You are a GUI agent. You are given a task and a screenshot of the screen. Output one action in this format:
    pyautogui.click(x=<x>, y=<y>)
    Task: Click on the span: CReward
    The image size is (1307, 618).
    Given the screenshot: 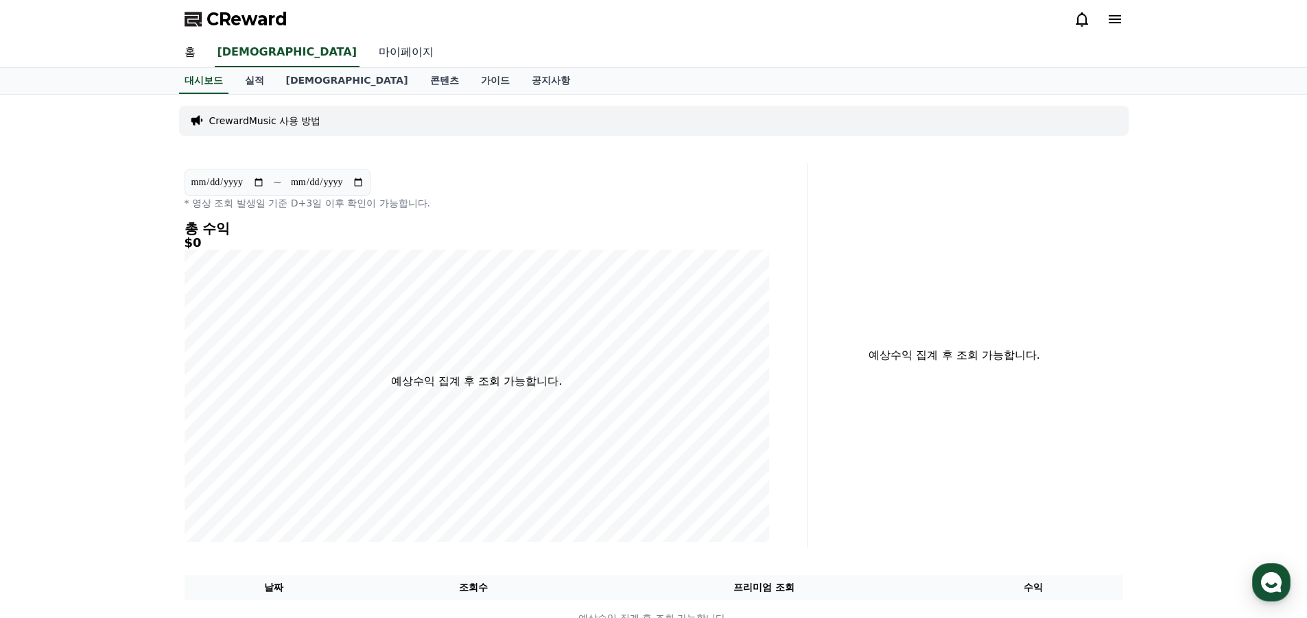 What is the action you would take?
    pyautogui.click(x=247, y=19)
    